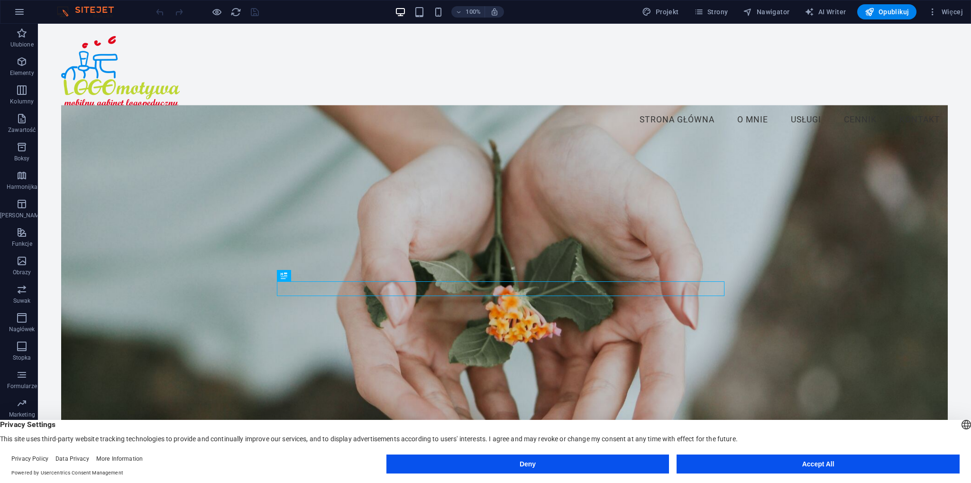 This screenshot has width=971, height=483. What do you see at coordinates (90, 12) in the screenshot?
I see `img: Editor Logo` at bounding box center [90, 12].